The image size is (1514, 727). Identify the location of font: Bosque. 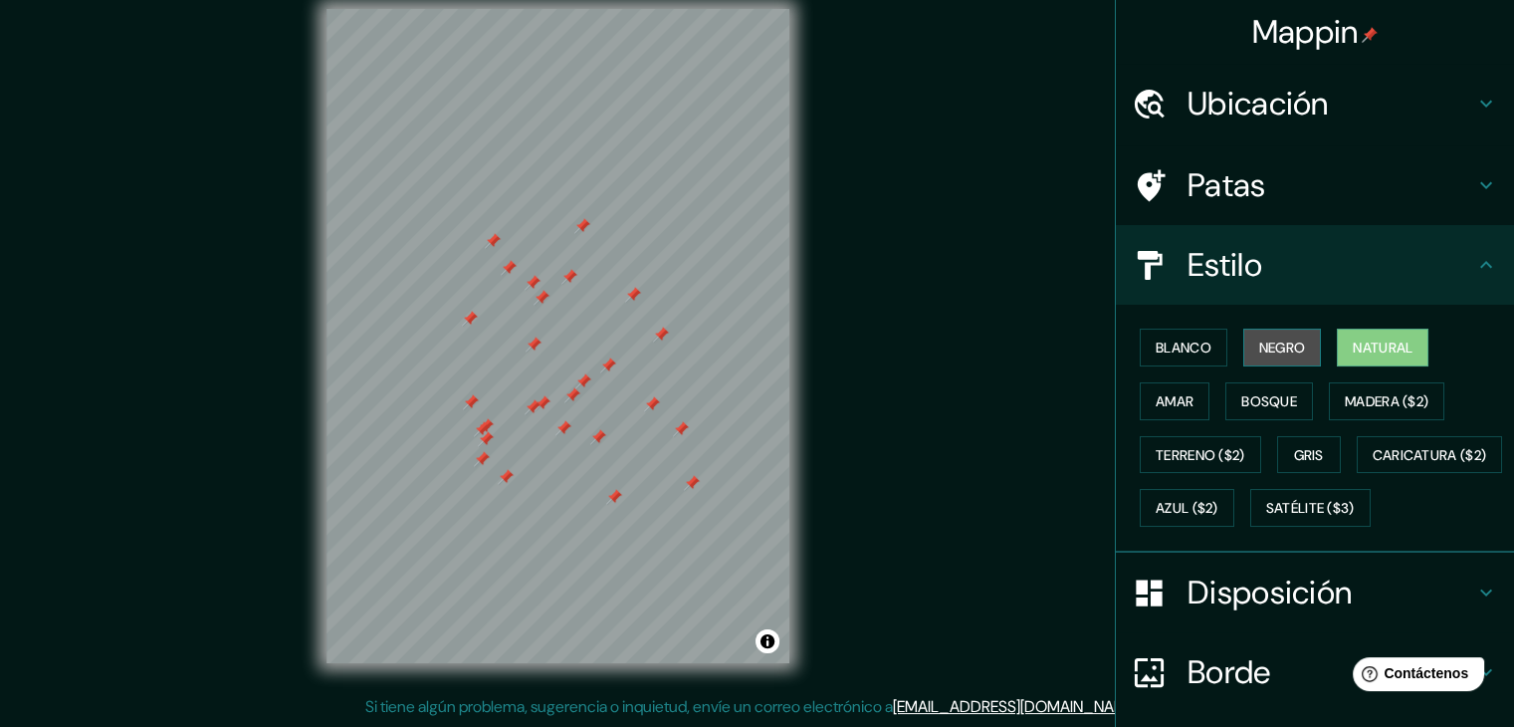
(1269, 401).